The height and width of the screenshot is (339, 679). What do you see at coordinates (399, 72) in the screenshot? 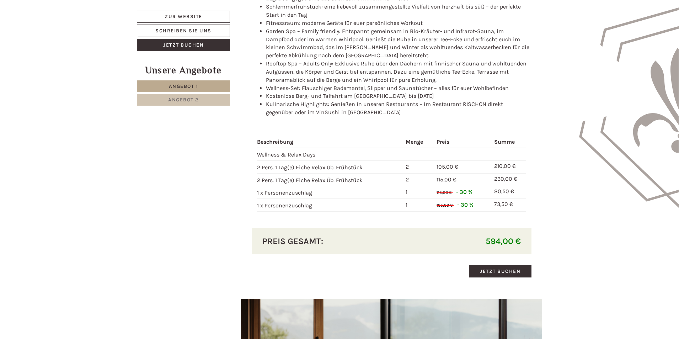
I see `li: Rooftop Spa – Adults Only: Exklusive Ruhe über den Dächern mit finnischer Sauna und wohltuenden A...` at bounding box center [399, 72].